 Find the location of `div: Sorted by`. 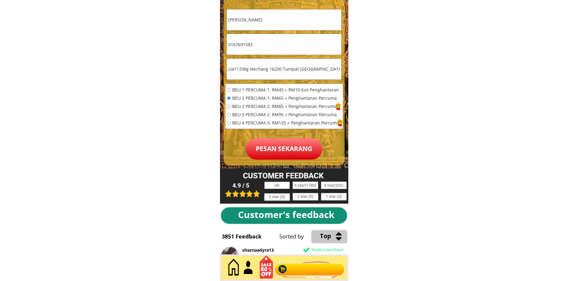

div: Sorted by is located at coordinates (351, 236).